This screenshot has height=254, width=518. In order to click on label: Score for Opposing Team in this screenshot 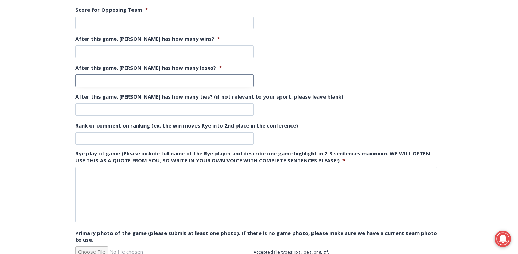, I will do `click(112, 10)`.